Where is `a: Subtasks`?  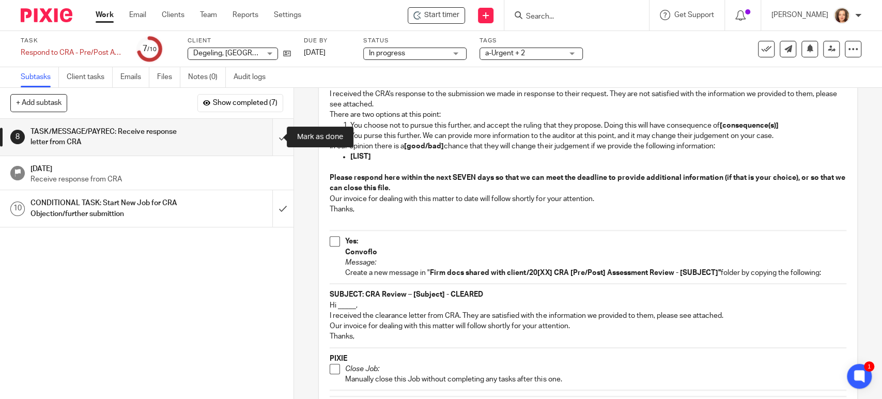
a: Subtasks is located at coordinates (40, 77).